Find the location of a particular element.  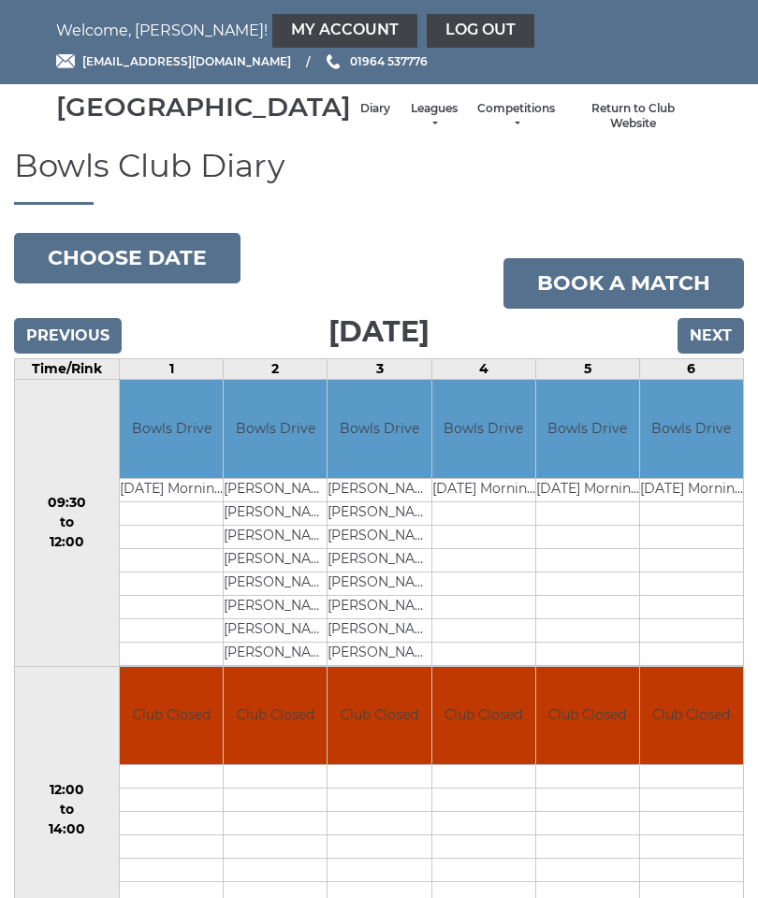

a: Diary is located at coordinates (375, 109).